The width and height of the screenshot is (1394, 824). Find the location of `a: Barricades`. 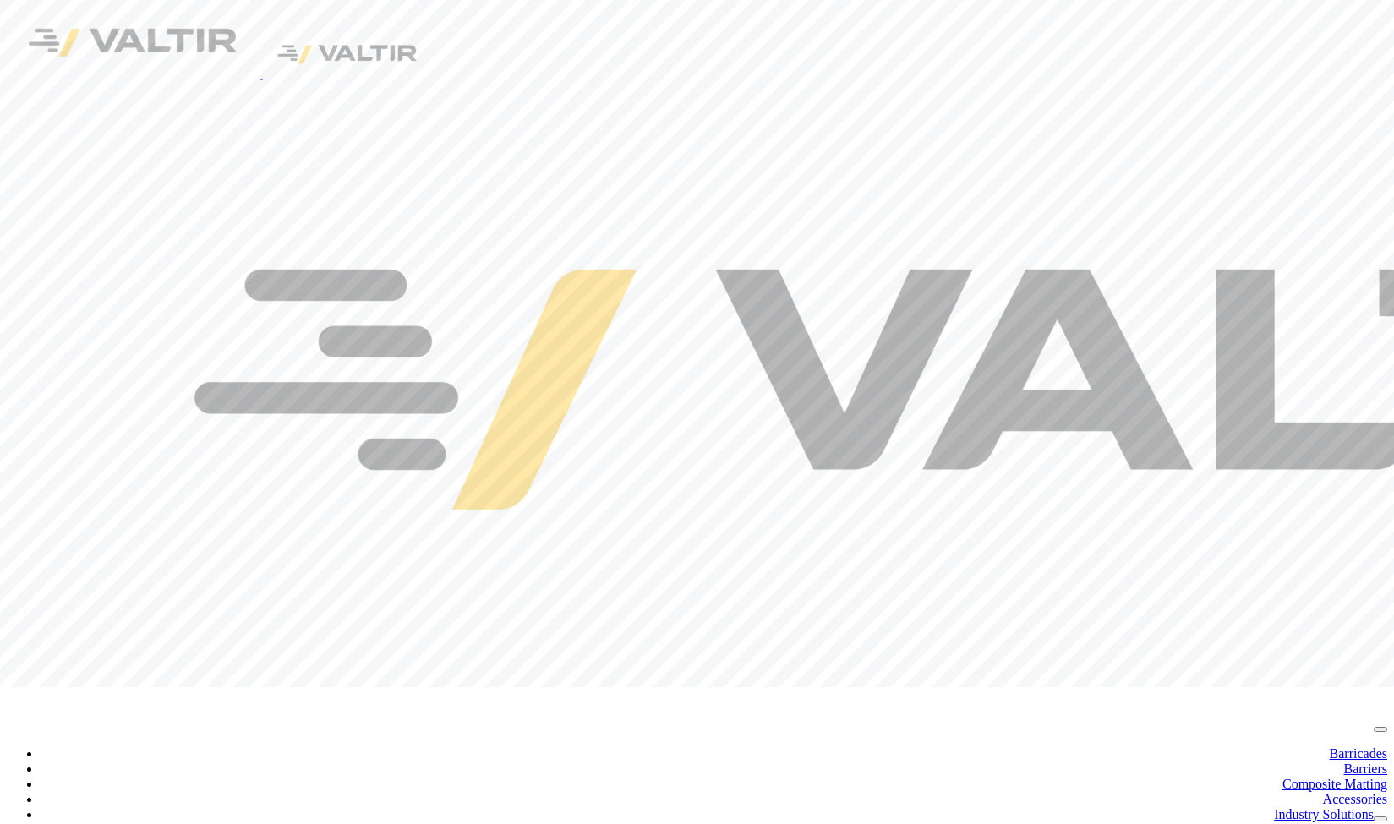

a: Barricades is located at coordinates (1359, 753).